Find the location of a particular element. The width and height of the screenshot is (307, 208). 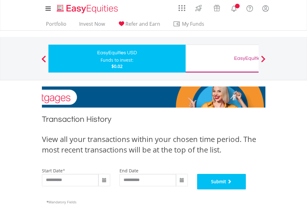

span: Mandatory Fields is located at coordinates (61, 202).